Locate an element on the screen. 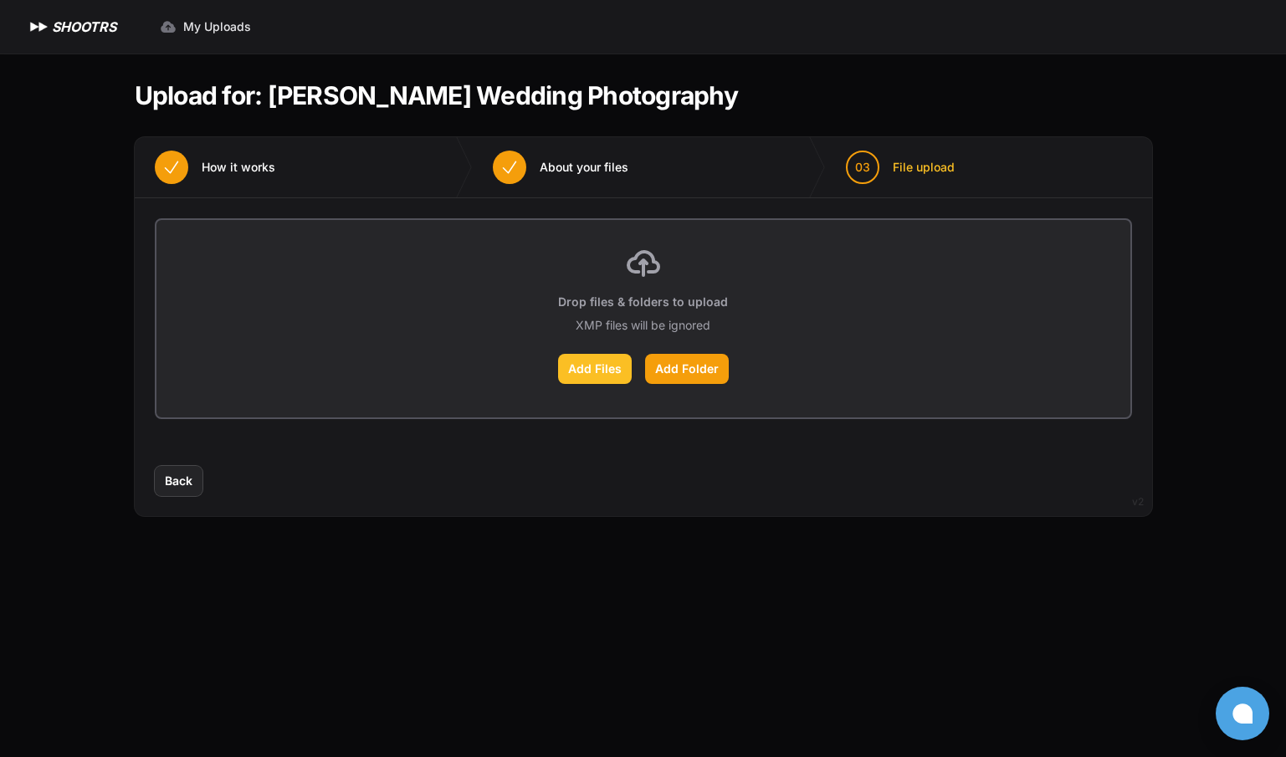 This screenshot has height=757, width=1286. p: XMP files will be ignored is located at coordinates (642, 325).